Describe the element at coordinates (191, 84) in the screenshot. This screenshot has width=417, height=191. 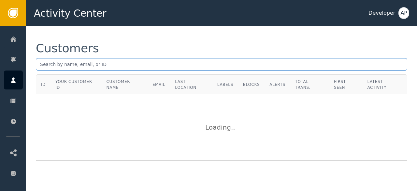
I see `div: Last Location` at that location.